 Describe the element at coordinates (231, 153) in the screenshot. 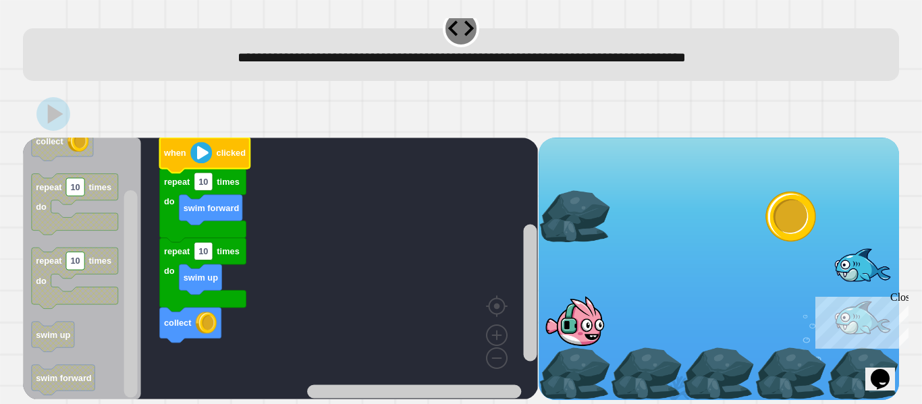

I see `text: clicked` at that location.